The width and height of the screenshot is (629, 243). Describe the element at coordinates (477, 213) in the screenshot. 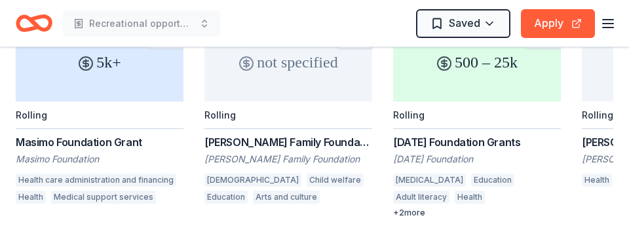

I see `div: + 2 more` at that location.